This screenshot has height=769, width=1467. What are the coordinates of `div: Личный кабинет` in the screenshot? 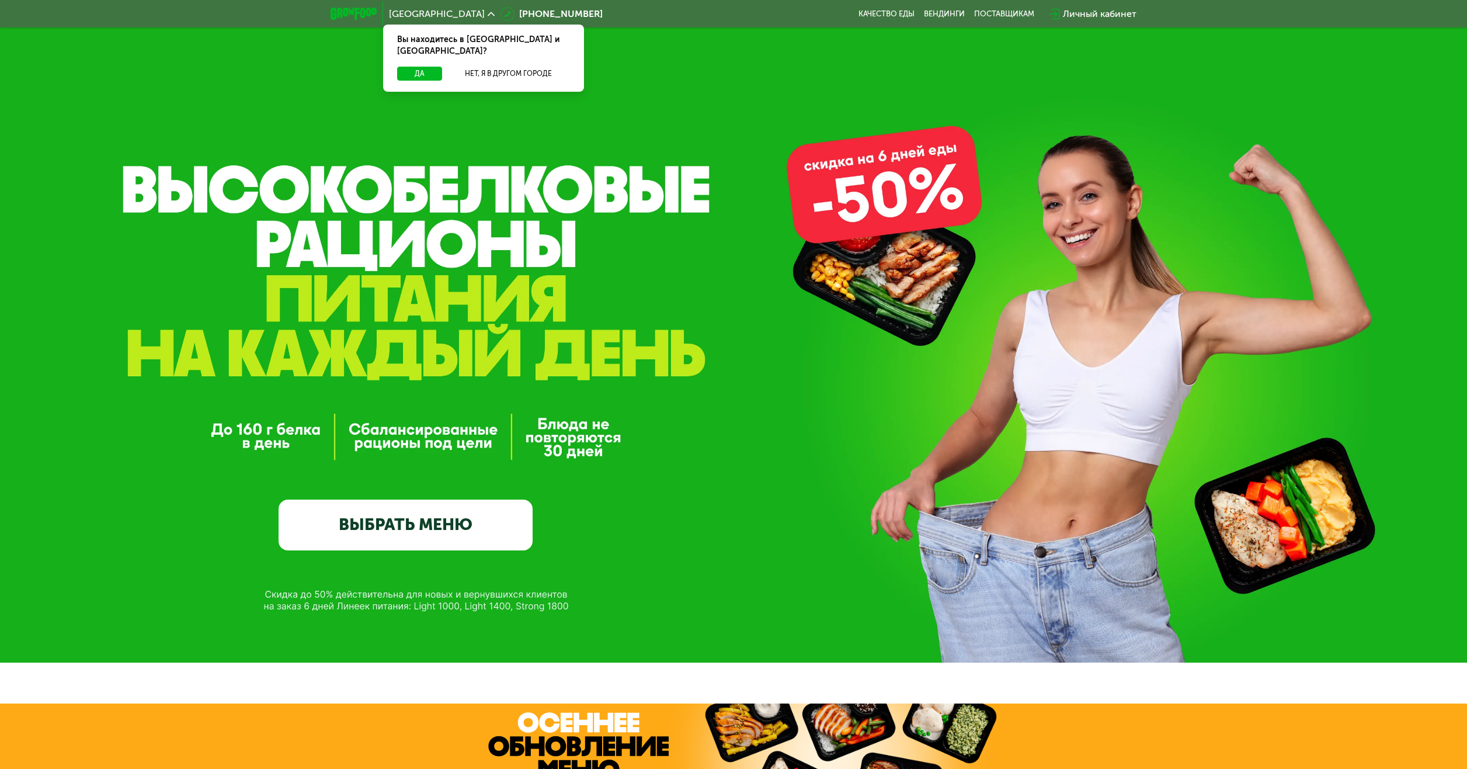 It's located at (1100, 14).